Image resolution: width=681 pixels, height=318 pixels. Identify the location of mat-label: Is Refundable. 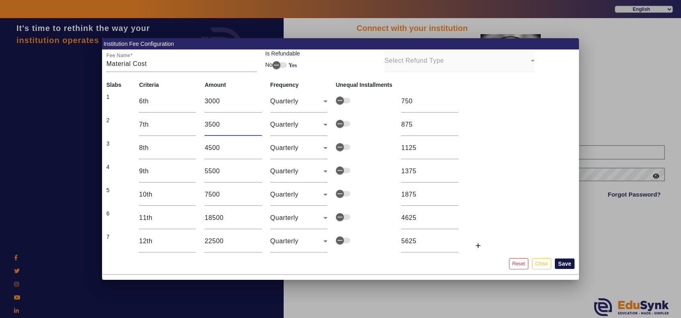
(283, 53).